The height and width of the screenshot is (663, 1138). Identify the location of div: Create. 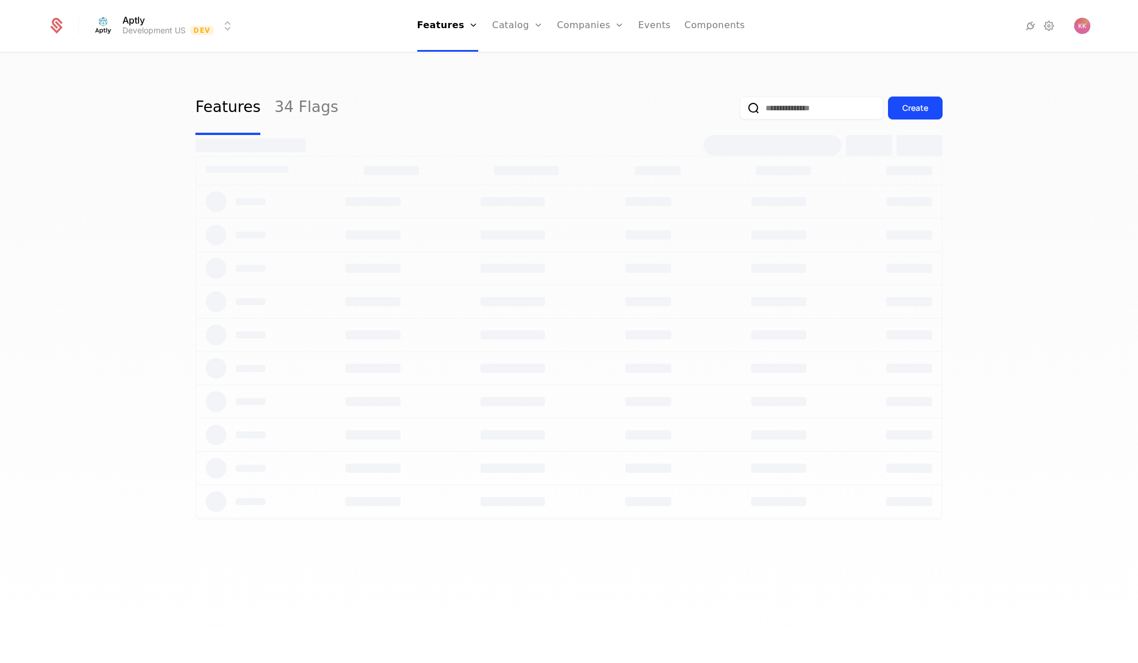
(915, 108).